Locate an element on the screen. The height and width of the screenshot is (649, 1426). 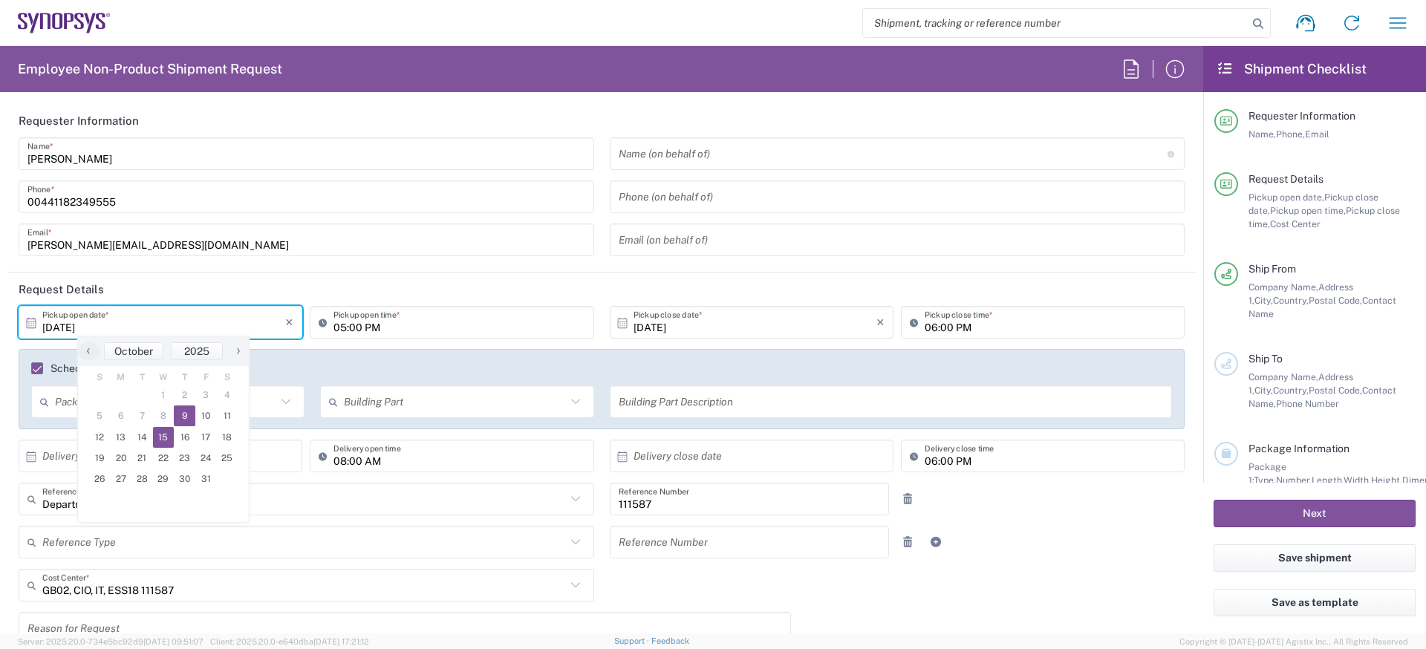
span: 31 is located at coordinates (206, 479).